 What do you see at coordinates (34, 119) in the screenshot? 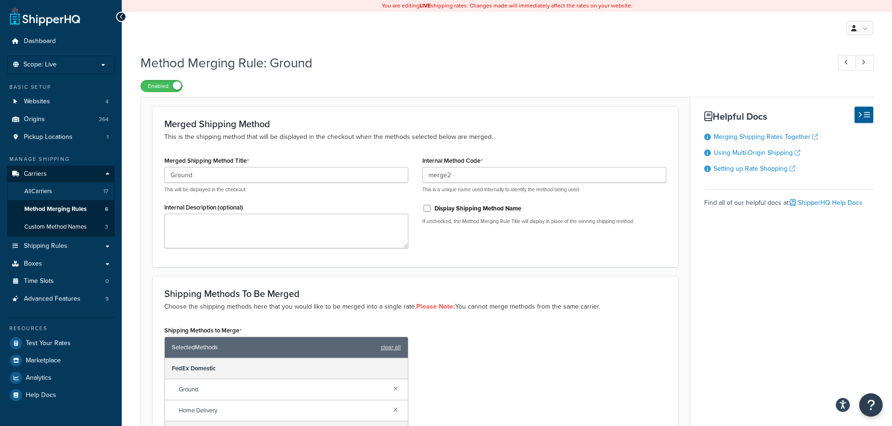
I see `span: Origins` at bounding box center [34, 119].